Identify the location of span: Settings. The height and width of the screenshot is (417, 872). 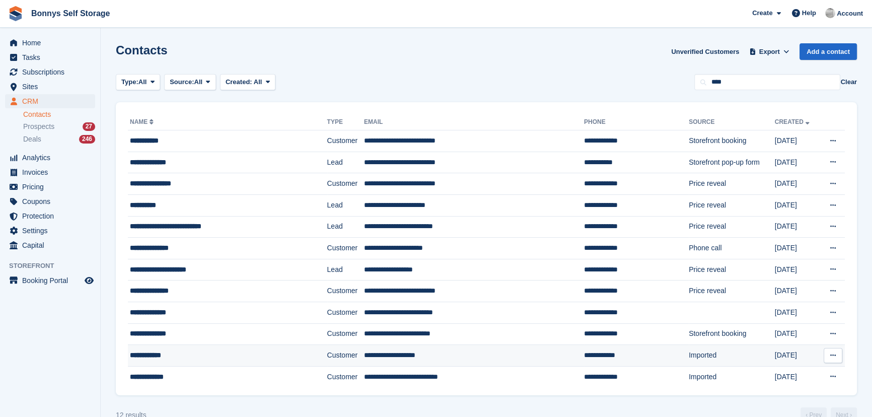
(52, 231).